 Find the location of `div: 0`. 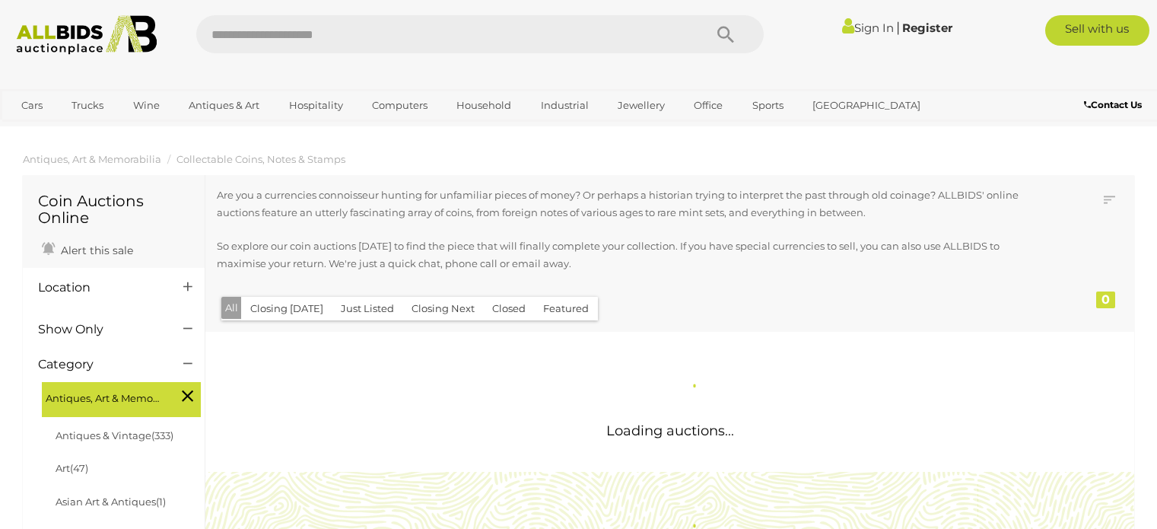

div: 0 is located at coordinates (1105, 300).